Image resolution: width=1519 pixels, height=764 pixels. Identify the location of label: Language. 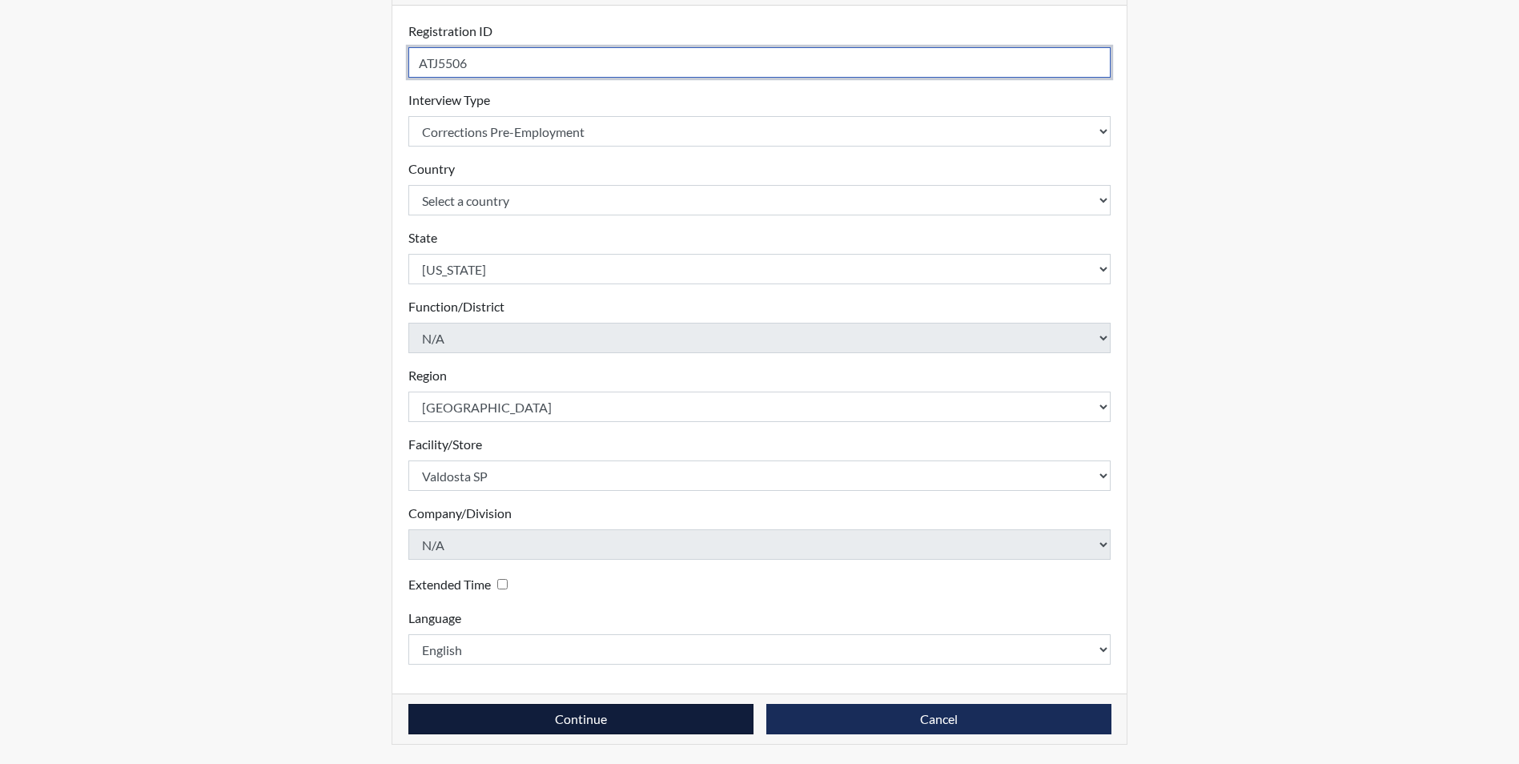
(435, 618).